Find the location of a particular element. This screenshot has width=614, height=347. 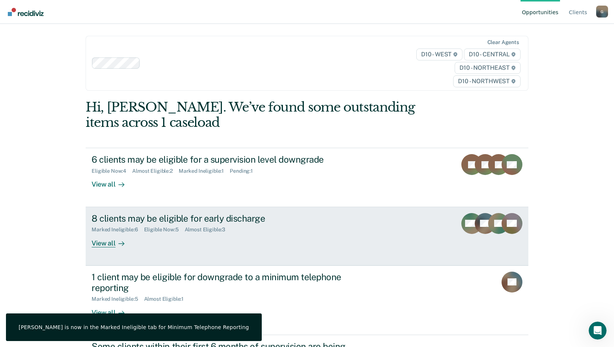

button: Profile dropdown button is located at coordinates (603, 12).